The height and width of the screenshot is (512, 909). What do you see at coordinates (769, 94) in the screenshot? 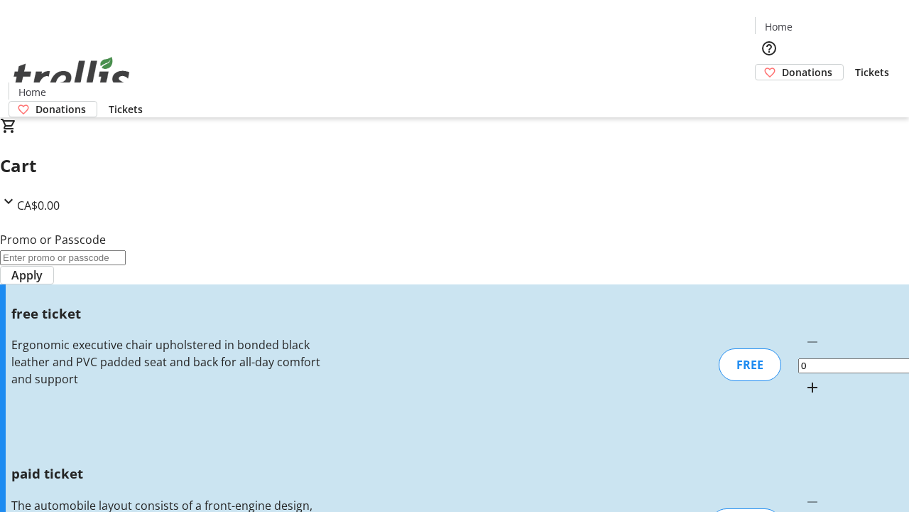
I see `button: Cart` at bounding box center [769, 94].